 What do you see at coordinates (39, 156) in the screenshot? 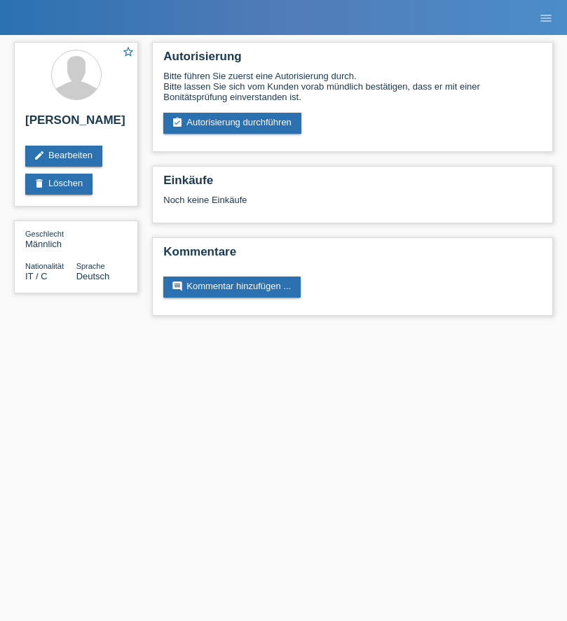
I see `i: edit` at bounding box center [39, 156].